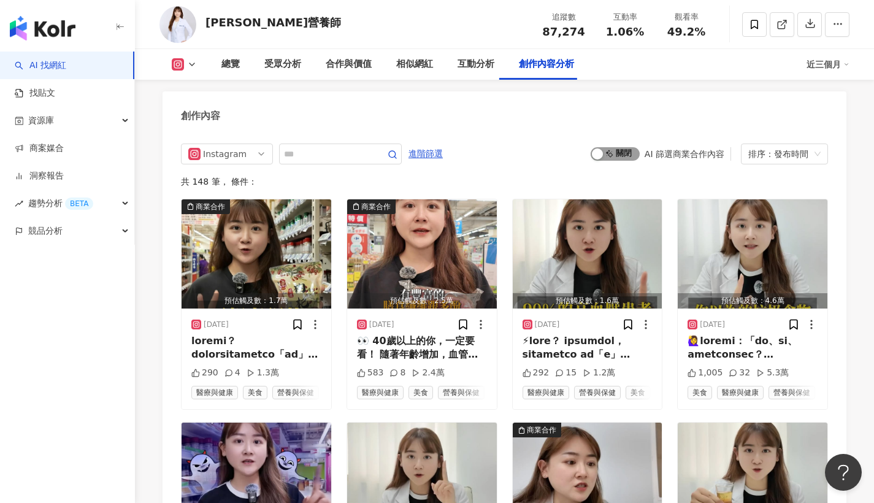 The width and height of the screenshot is (874, 503). I want to click on div: 排序：發布時間, so click(779, 154).